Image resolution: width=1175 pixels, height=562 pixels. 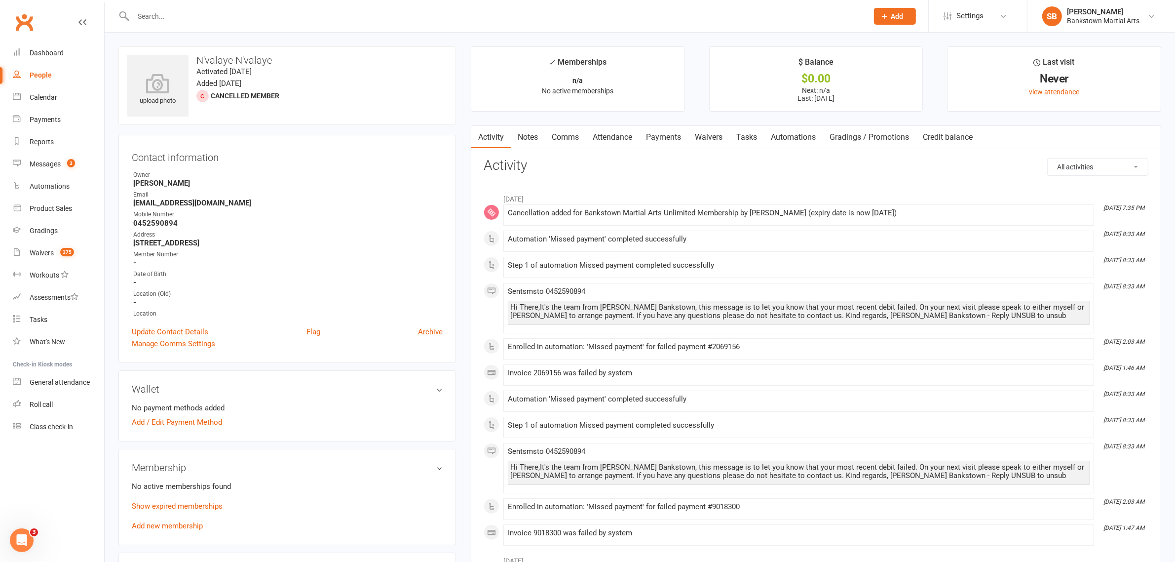 I want to click on div: Dashboard, so click(x=46, y=53).